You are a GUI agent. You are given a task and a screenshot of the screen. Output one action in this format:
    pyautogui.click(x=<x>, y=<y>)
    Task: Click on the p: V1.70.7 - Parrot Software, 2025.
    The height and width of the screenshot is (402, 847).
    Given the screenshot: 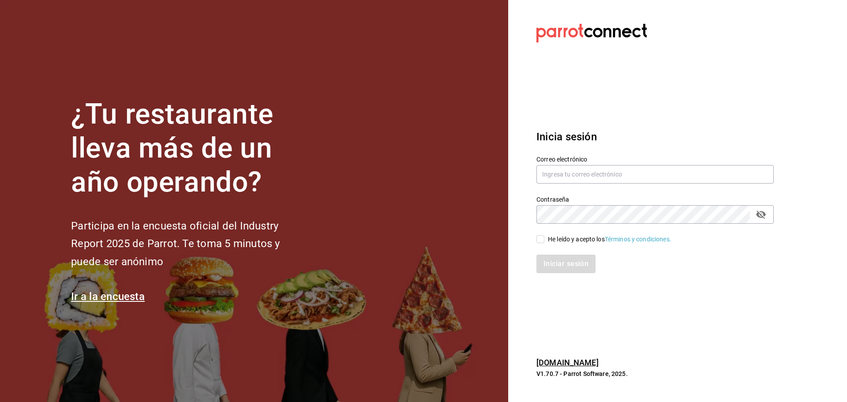 What is the action you would take?
    pyautogui.click(x=655, y=374)
    